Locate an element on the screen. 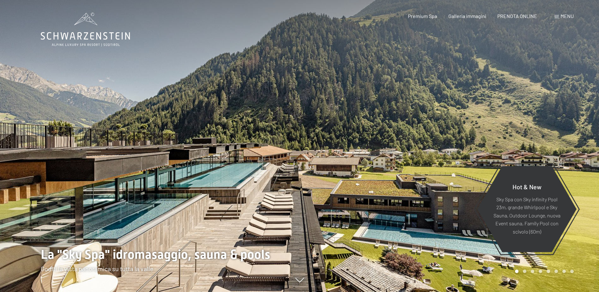 The image size is (599, 292). span: PRENOTA ONLINE is located at coordinates (517, 16).